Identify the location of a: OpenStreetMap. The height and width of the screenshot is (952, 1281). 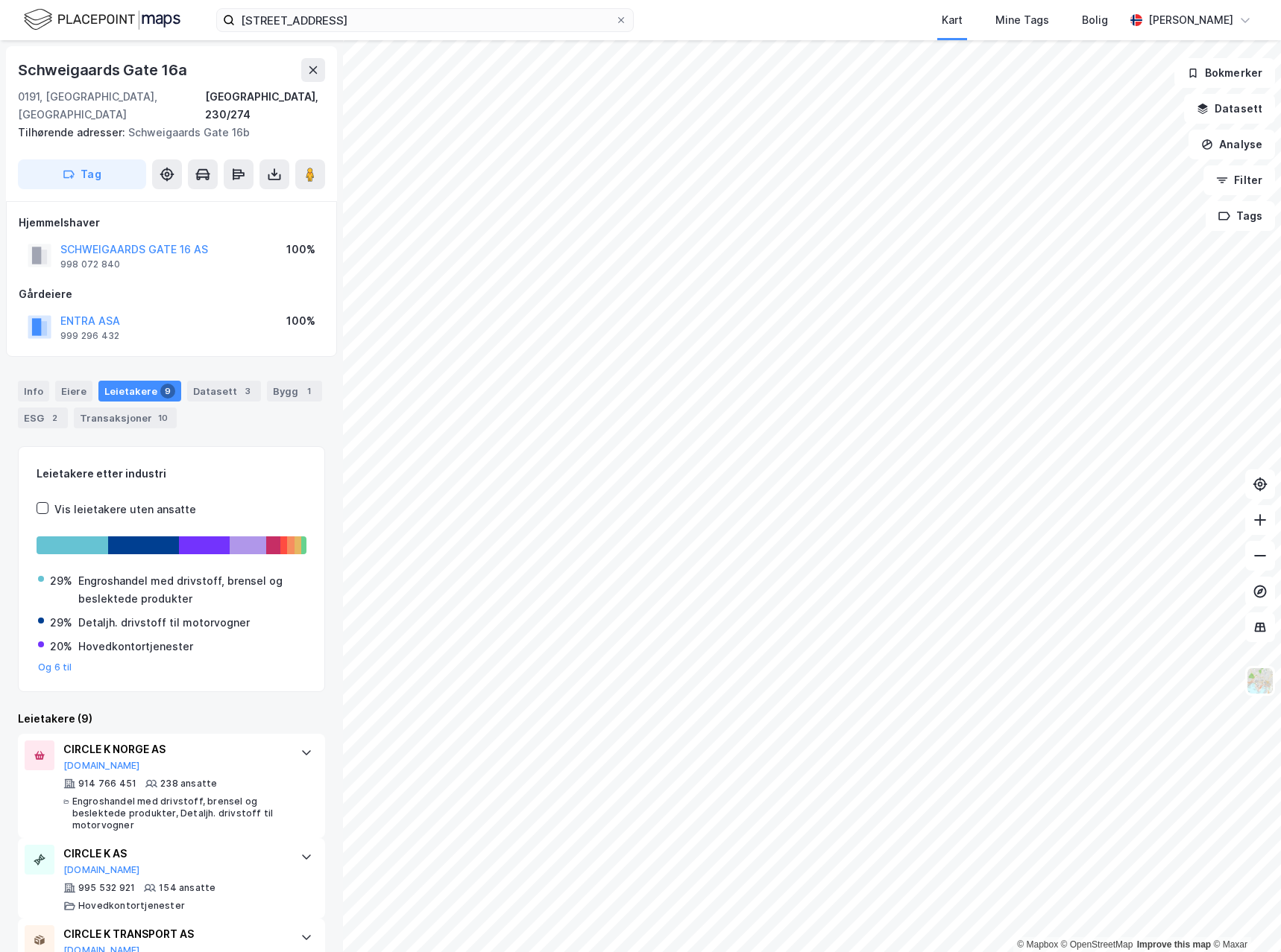
(1097, 945).